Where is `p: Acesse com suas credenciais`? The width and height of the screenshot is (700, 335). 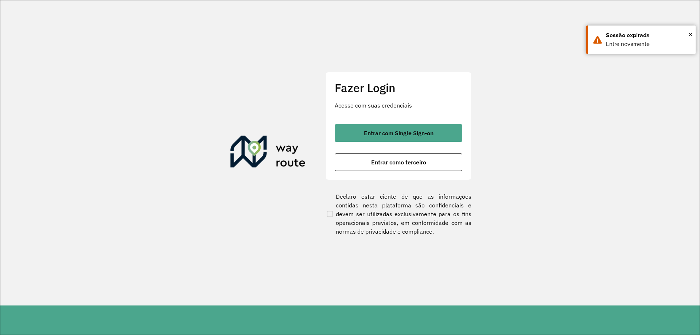 p: Acesse com suas credenciais is located at coordinates (399, 105).